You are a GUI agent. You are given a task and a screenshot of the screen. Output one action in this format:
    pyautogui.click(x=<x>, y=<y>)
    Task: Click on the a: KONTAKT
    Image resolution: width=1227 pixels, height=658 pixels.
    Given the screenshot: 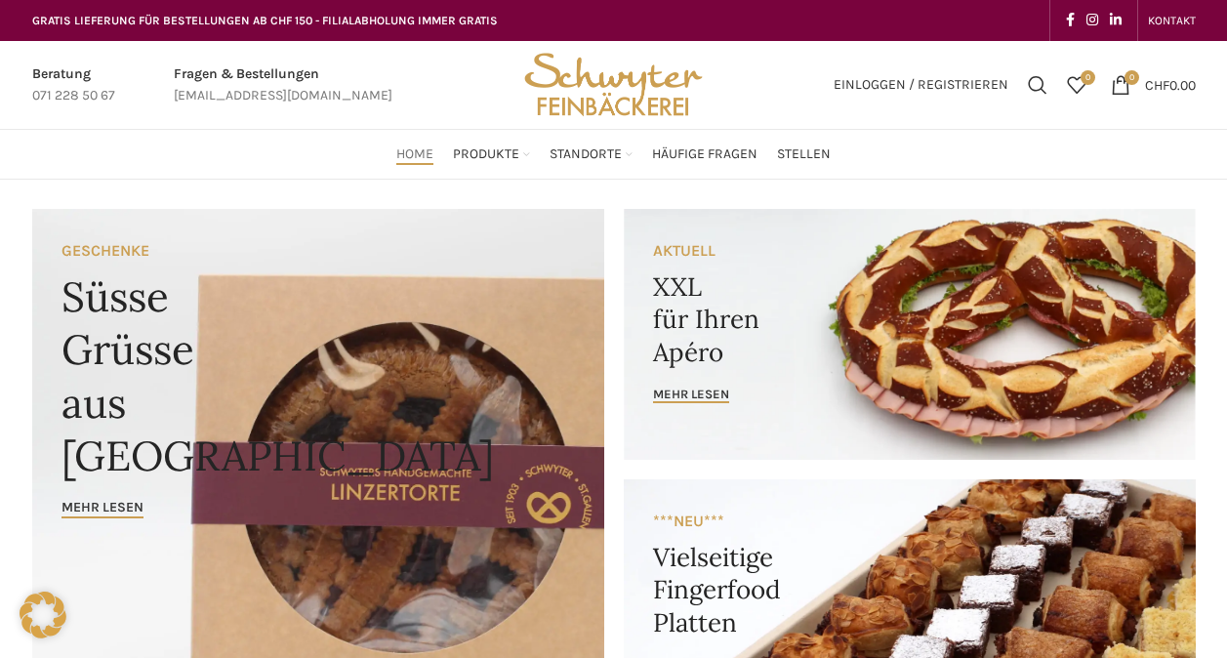 What is the action you would take?
    pyautogui.click(x=1171, y=21)
    